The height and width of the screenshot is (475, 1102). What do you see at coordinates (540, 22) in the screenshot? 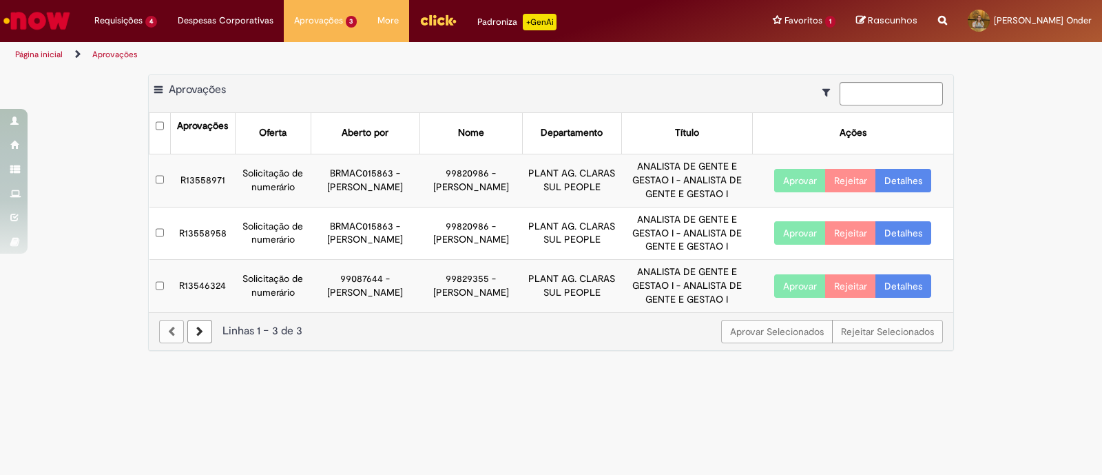
I see `p: +GenAi` at bounding box center [540, 22].